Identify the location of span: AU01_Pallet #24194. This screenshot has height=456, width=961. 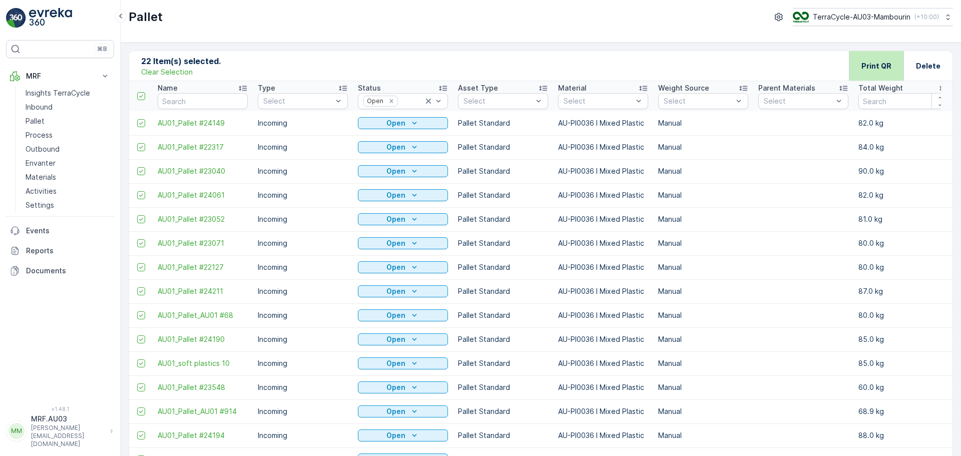
(203, 435).